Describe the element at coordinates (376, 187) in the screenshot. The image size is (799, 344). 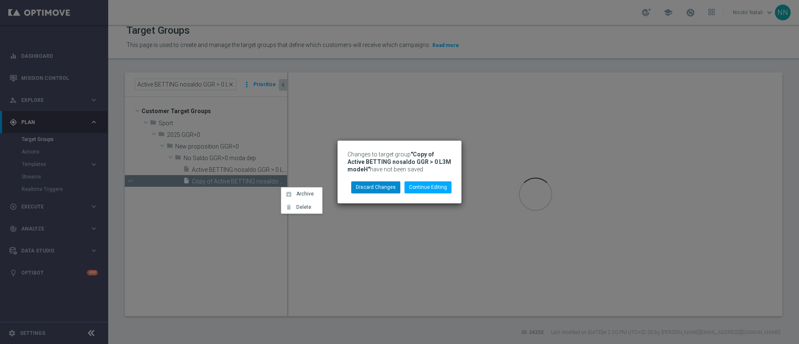
I see `button: Discard Changes` at that location.